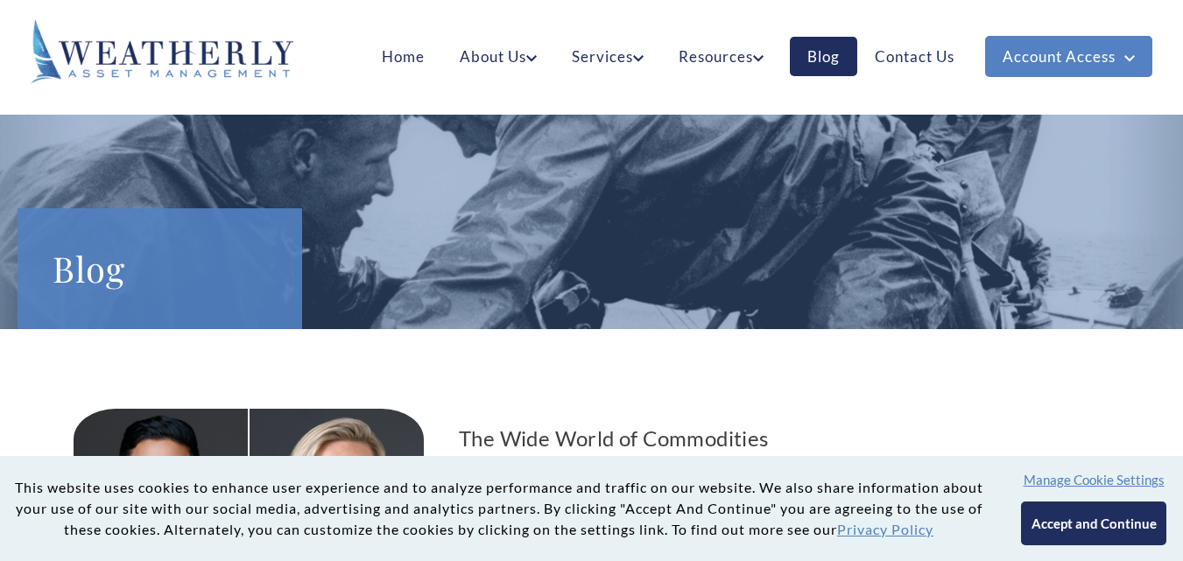  I want to click on a: Account Access, so click(1069, 56).